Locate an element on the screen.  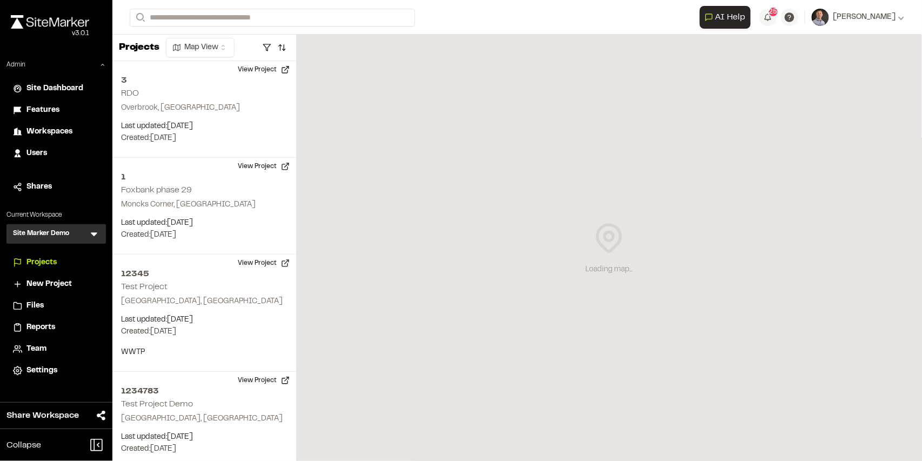
span: Shares is located at coordinates (39, 187).